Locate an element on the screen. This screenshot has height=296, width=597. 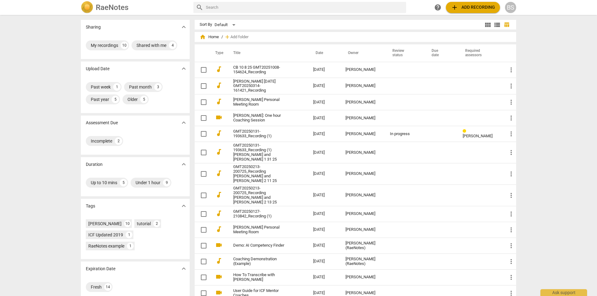
div: 2 is located at coordinates (118, 141).